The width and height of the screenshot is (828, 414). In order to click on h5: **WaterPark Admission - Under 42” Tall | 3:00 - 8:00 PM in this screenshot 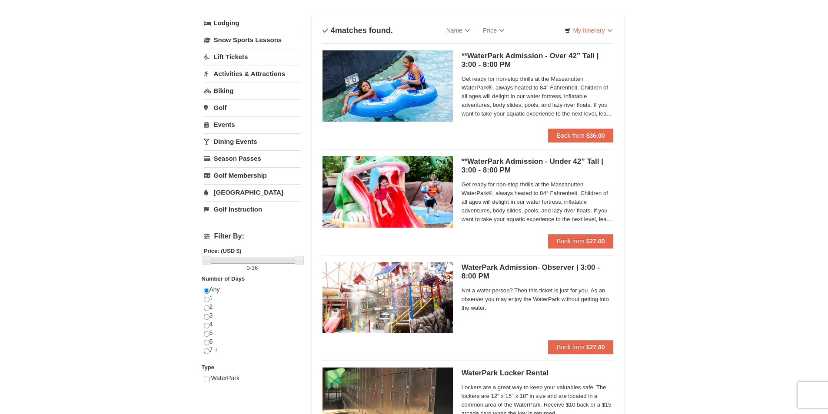, I will do `click(538, 166)`.